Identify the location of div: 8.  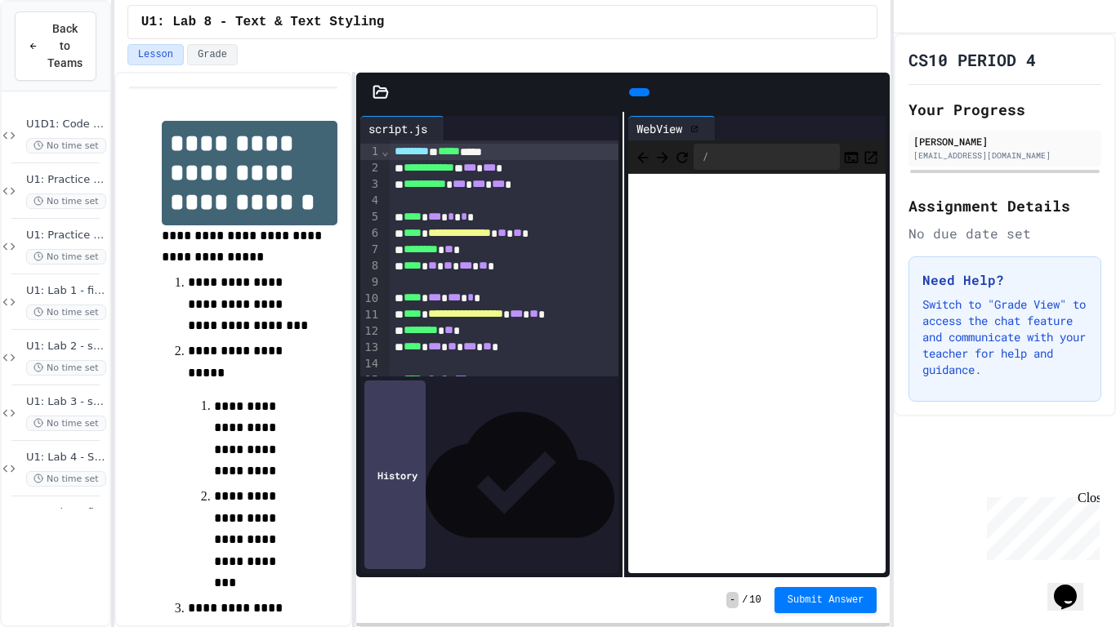
(370, 266).